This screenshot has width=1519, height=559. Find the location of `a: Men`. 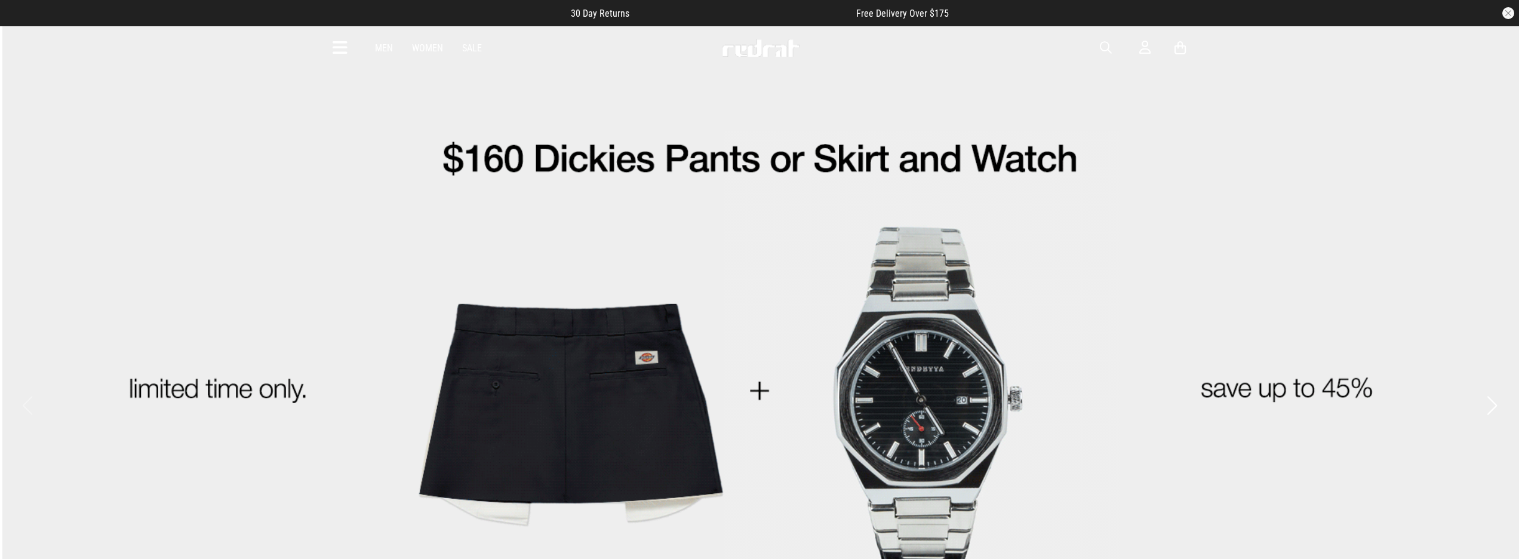

a: Men is located at coordinates (384, 48).